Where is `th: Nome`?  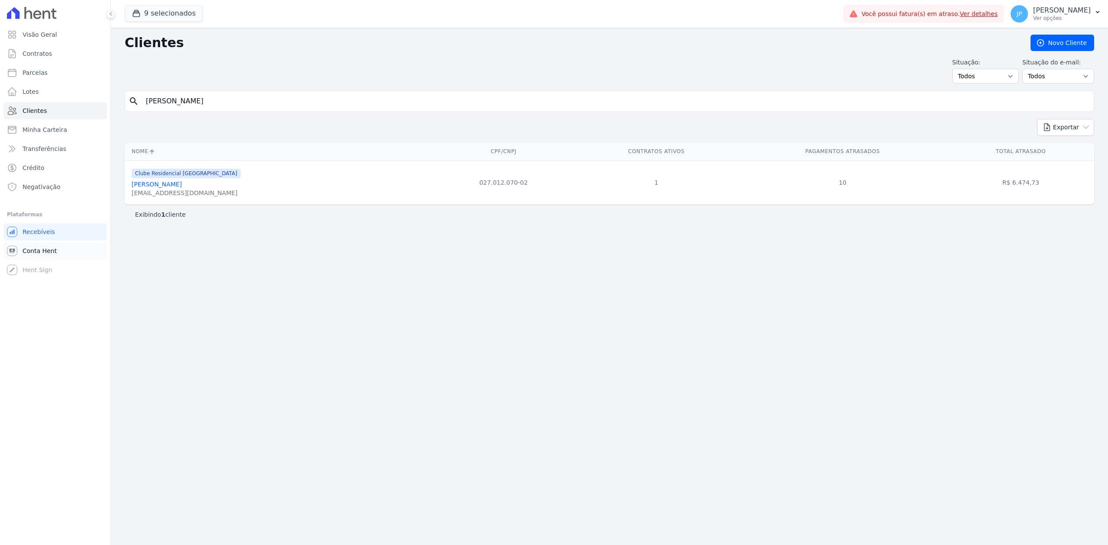 th: Nome is located at coordinates (278, 152).